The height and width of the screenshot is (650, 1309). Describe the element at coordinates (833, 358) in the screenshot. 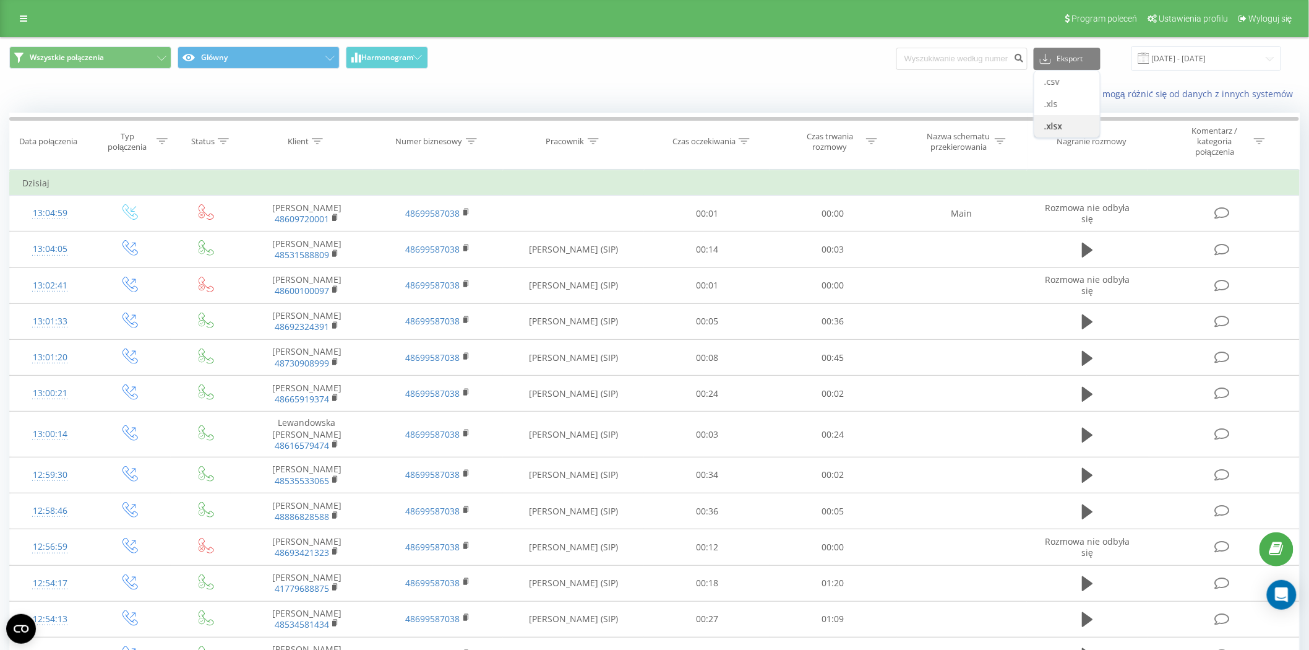

I see `td: 00:45` at that location.